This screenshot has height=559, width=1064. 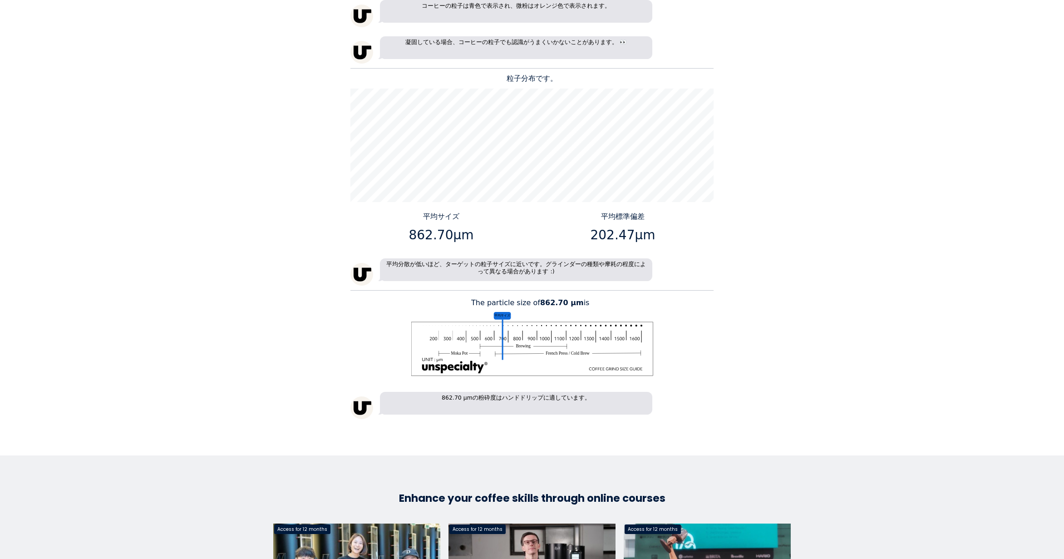 I want to click on p: 862.70μm, so click(x=441, y=235).